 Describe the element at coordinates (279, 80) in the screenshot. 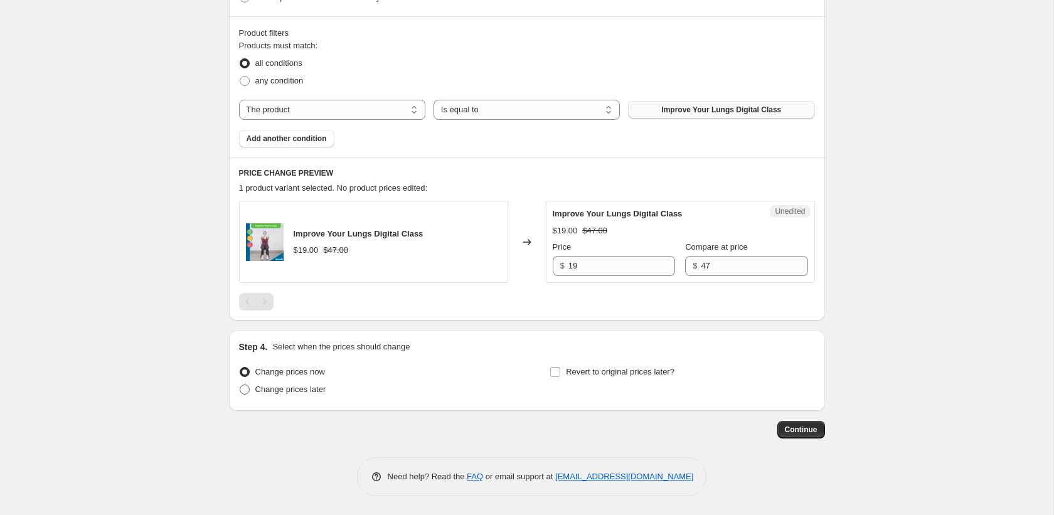

I see `span: any condition` at that location.